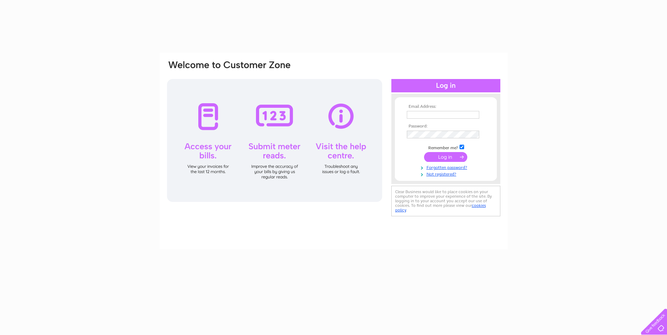  What do you see at coordinates (445, 157) in the screenshot?
I see `input: Submit` at bounding box center [445, 157].